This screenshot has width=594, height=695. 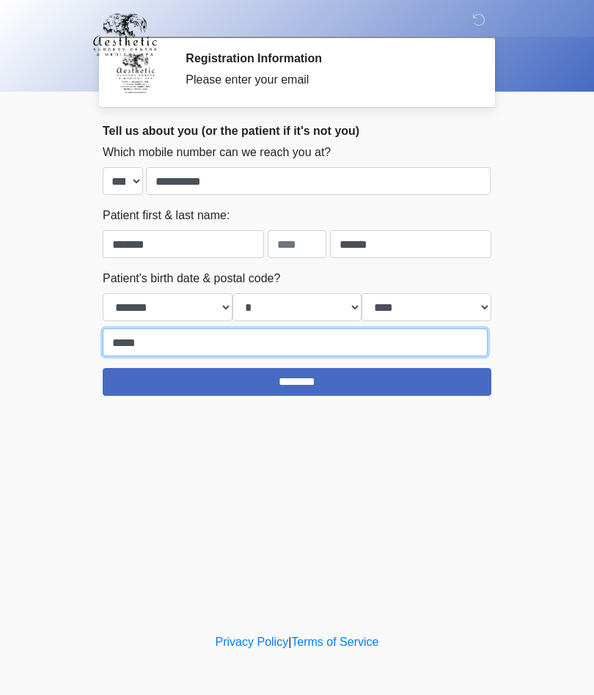 What do you see at coordinates (327, 80) in the screenshot?
I see `div: Please enter your email` at bounding box center [327, 80].